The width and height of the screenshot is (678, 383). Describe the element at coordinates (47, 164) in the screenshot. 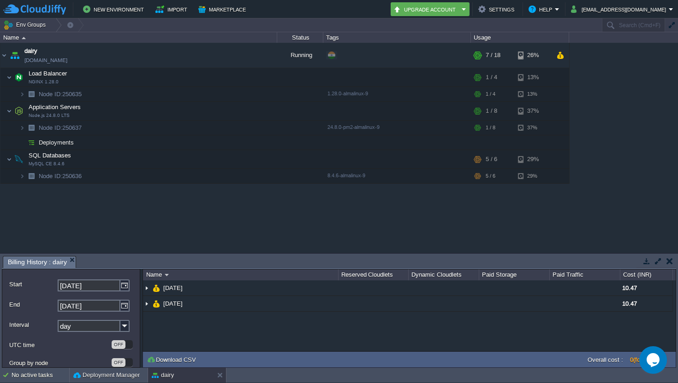

I see `span: MySQL CE 8.4.6` at that location.